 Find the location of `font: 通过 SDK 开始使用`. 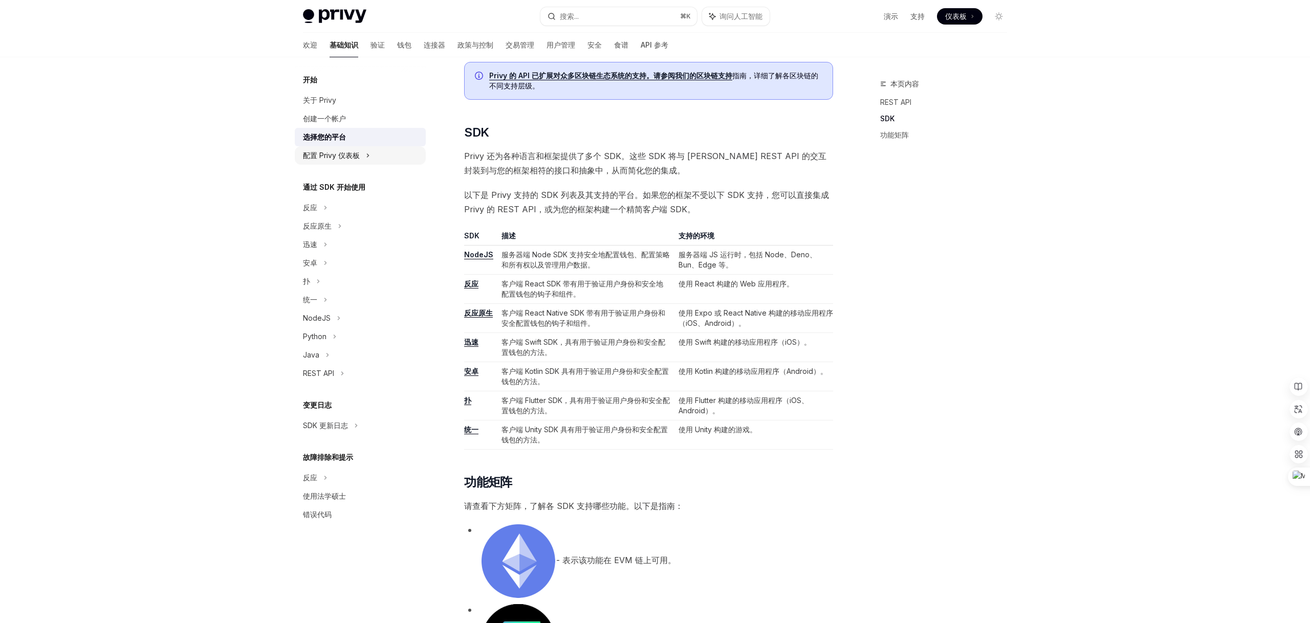

font: 通过 SDK 开始使用 is located at coordinates (334, 187).